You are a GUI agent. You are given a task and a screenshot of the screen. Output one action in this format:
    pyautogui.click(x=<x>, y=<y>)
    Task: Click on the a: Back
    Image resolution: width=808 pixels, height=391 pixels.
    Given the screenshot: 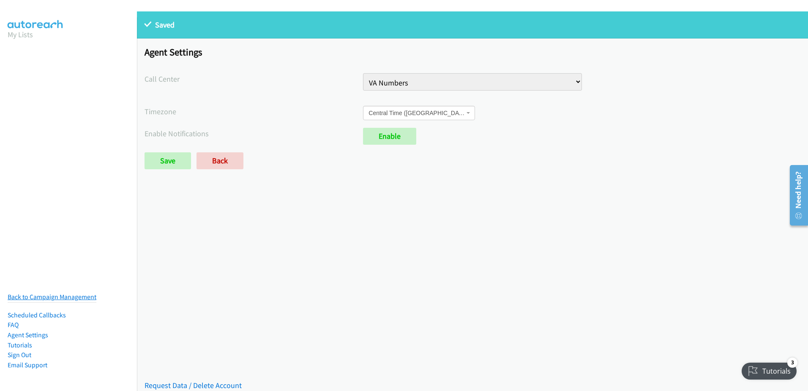 What is the action you would take?
    pyautogui.click(x=220, y=161)
    